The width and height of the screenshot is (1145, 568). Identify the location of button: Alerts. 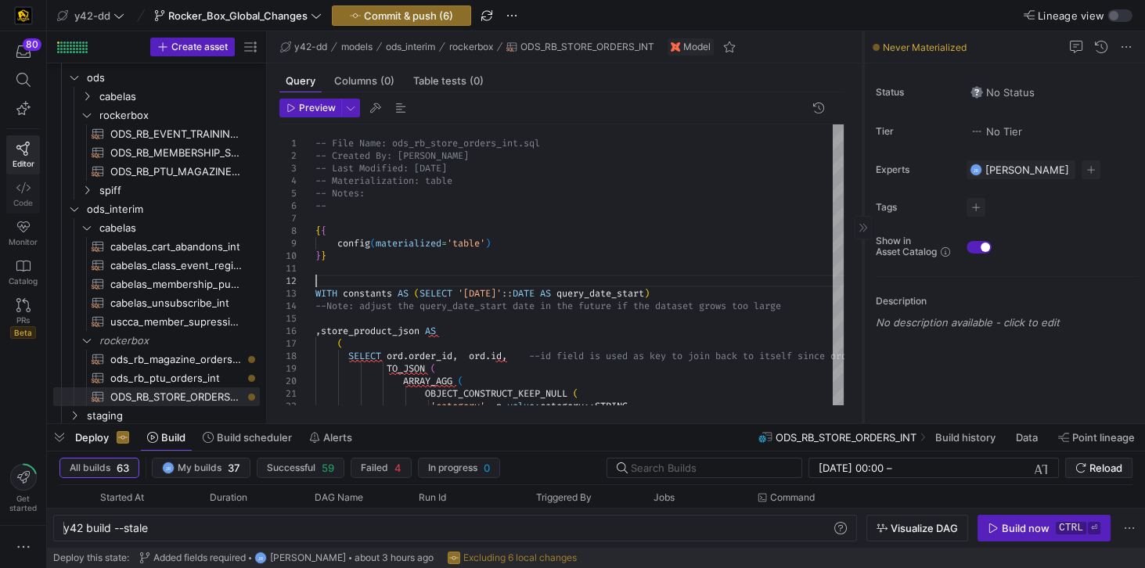
(330, 438).